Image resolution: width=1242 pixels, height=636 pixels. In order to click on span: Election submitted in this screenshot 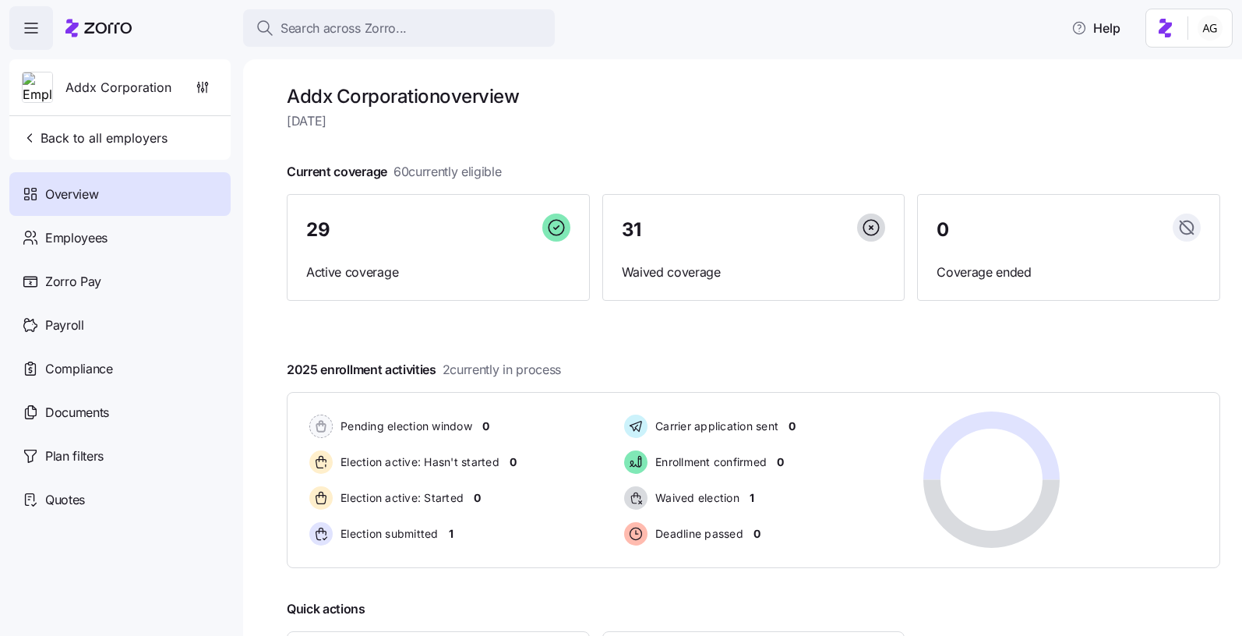, I will do `click(387, 534)`.